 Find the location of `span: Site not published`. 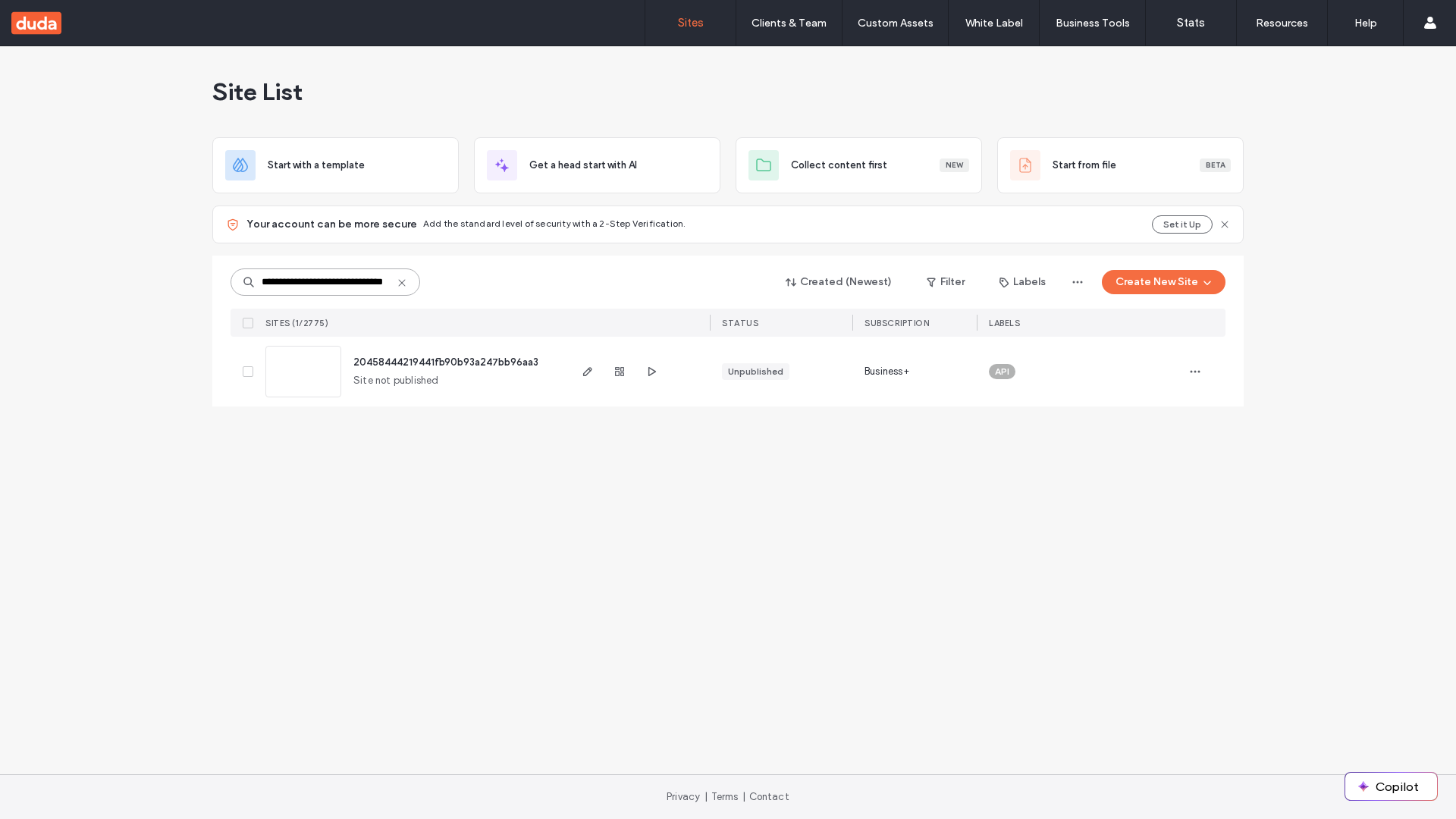

span: Site not published is located at coordinates (396, 381).